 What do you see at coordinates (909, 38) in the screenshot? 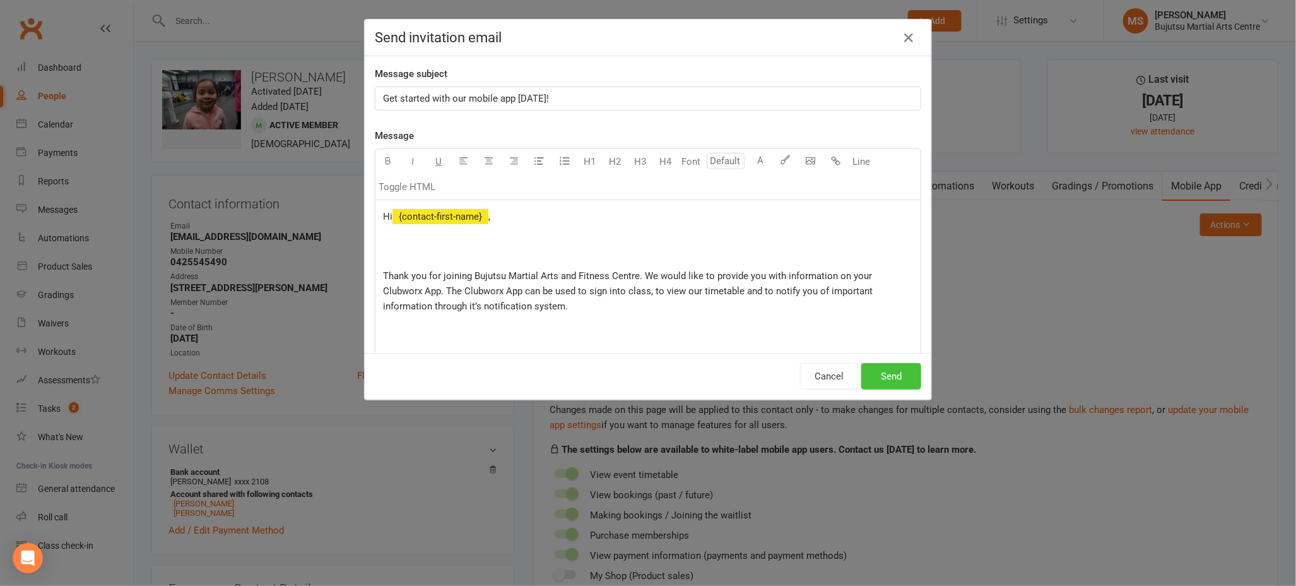
I see `button: Close` at bounding box center [909, 38].